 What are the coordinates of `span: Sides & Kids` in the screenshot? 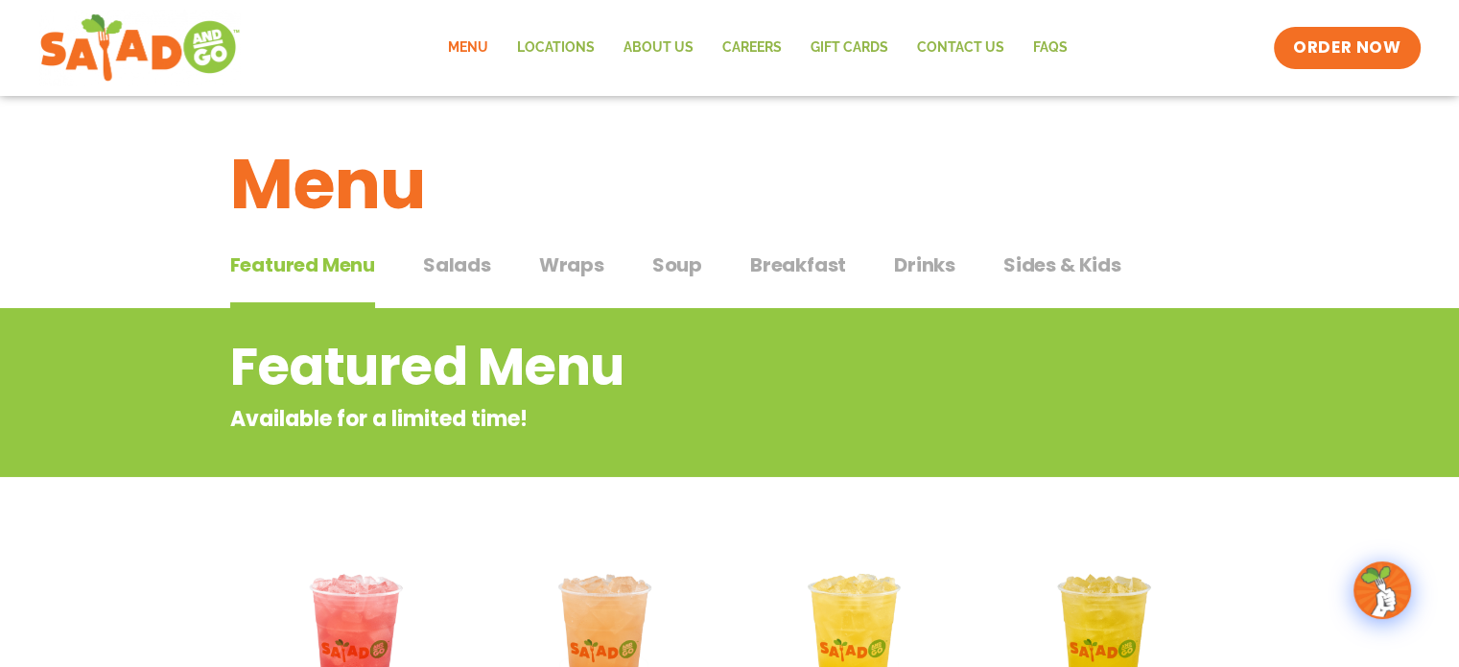 It's located at (1062, 265).